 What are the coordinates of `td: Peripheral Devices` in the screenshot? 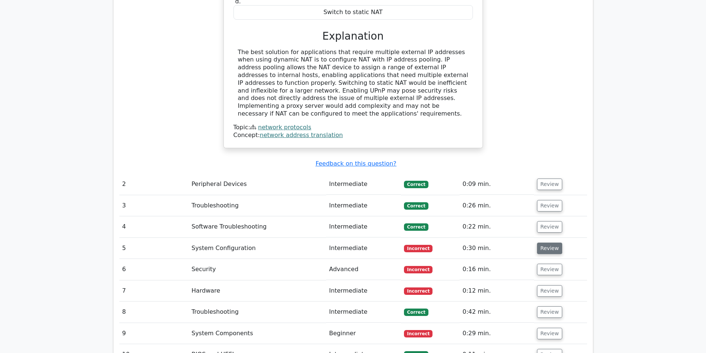 It's located at (257, 184).